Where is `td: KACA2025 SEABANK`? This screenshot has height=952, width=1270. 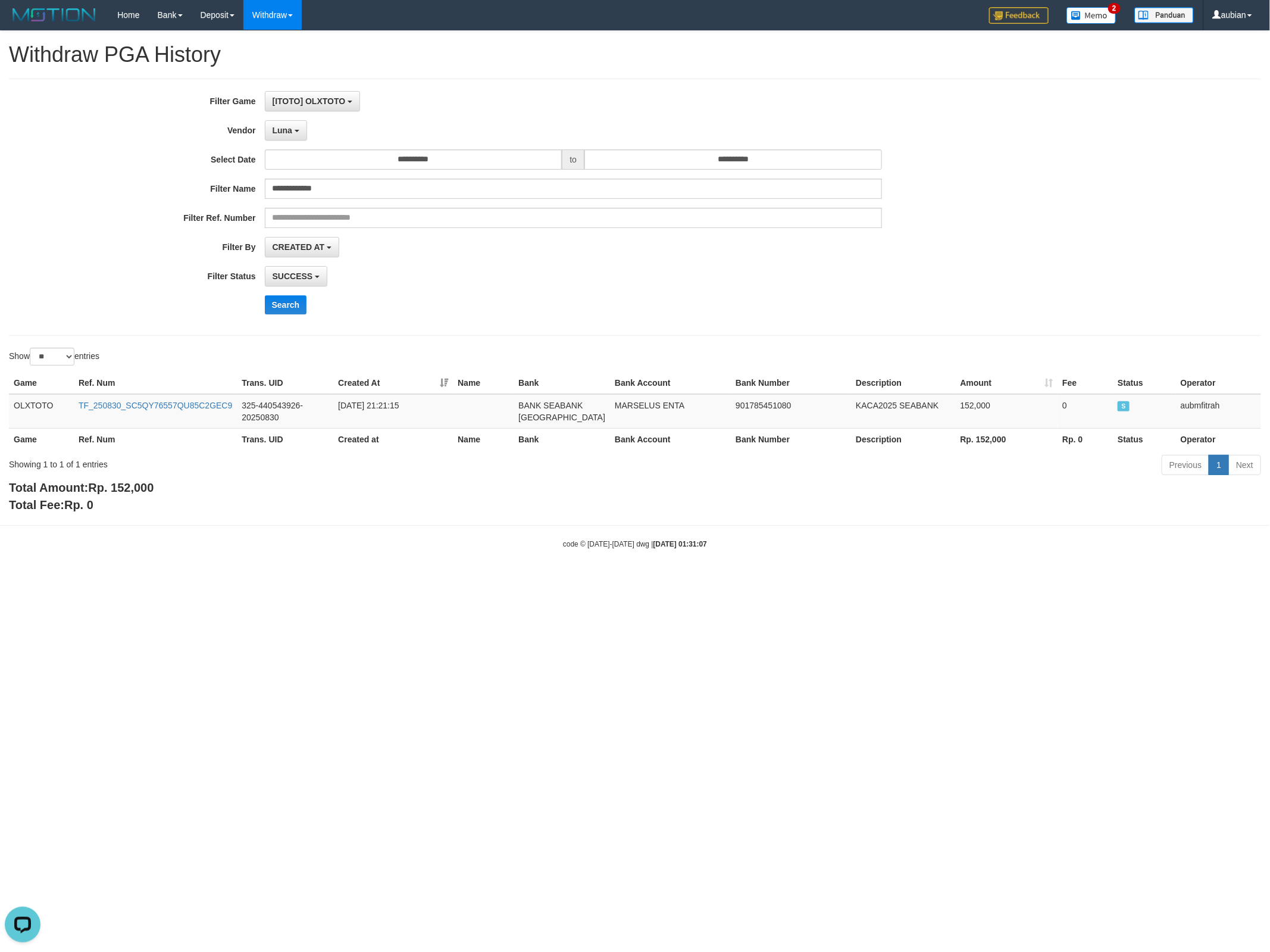 td: KACA2025 SEABANK is located at coordinates (903, 411).